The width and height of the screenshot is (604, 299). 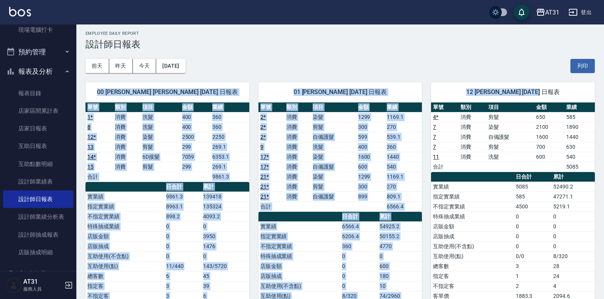 I want to click on td: 8963.1, so click(x=183, y=206).